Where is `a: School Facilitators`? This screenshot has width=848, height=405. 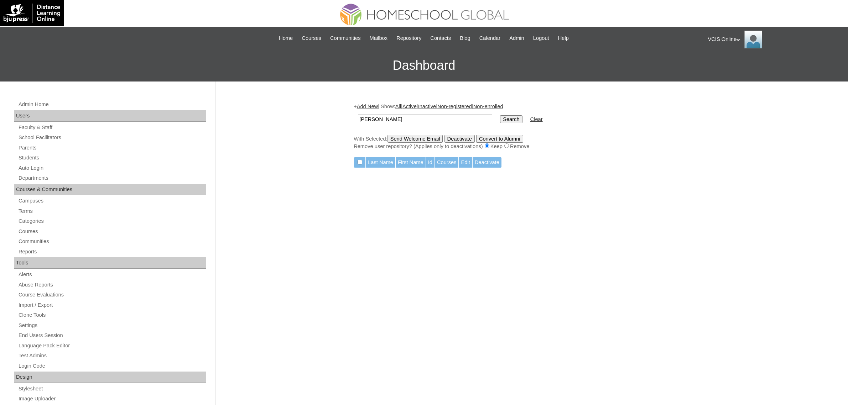
a: School Facilitators is located at coordinates (112, 137).